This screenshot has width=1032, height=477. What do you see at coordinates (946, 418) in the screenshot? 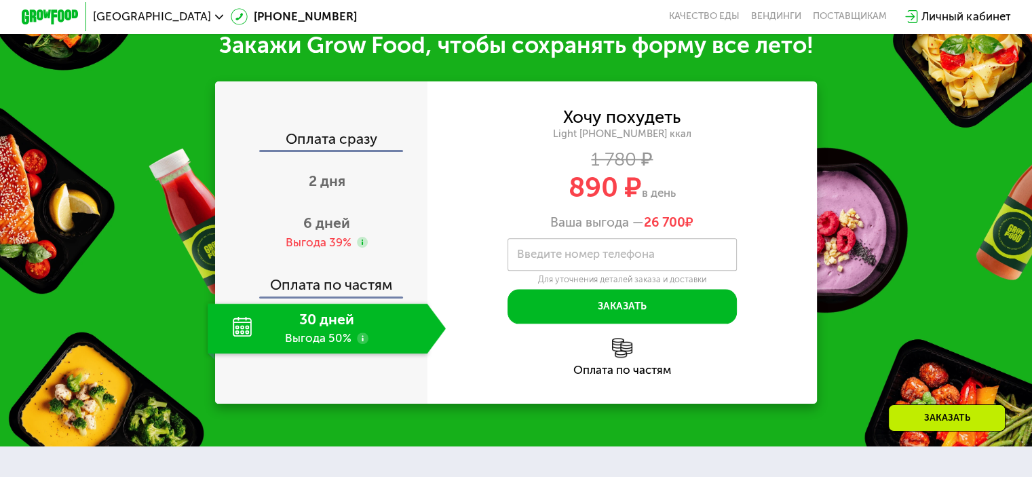
I see `div: Заказать` at bounding box center [946, 418].